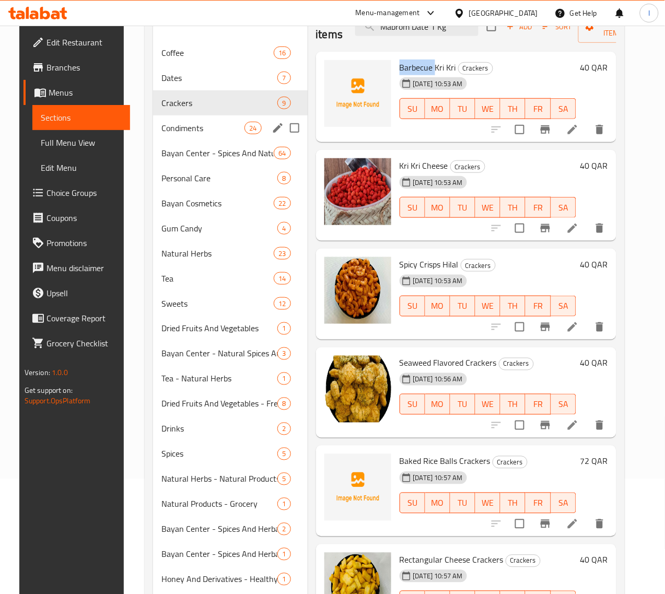 The image size is (665, 594). What do you see at coordinates (81, 168) in the screenshot?
I see `a: Edit Menu` at bounding box center [81, 168].